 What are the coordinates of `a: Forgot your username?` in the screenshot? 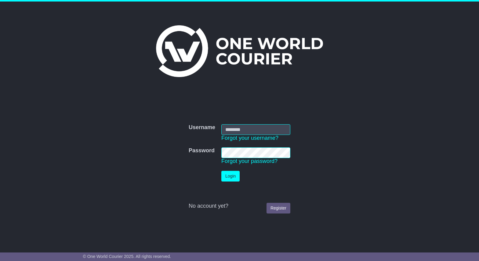 It's located at (250, 138).